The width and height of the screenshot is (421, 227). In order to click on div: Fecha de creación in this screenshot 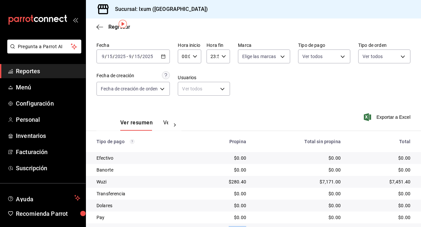, I will do `click(115, 76)`.